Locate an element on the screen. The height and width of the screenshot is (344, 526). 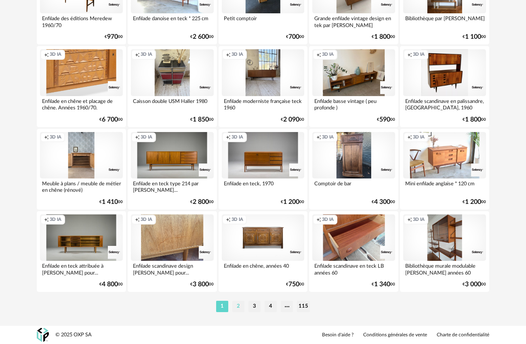
li: 3 is located at coordinates (254, 306).